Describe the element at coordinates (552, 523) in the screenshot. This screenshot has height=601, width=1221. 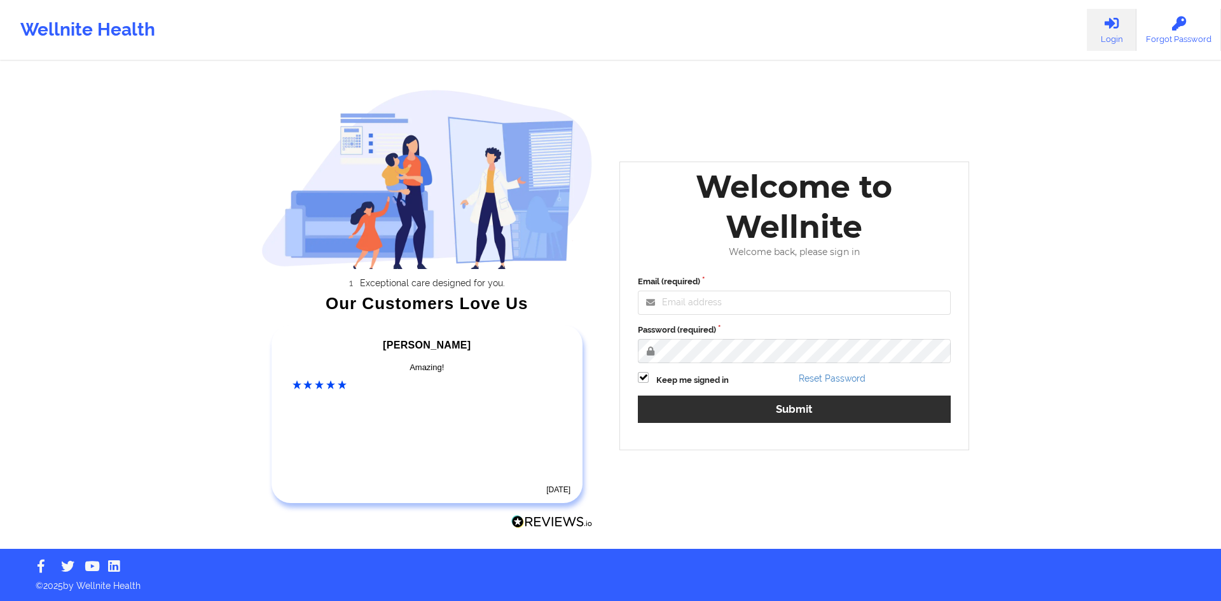
I see `a: Reviews.io Logo` at that location.